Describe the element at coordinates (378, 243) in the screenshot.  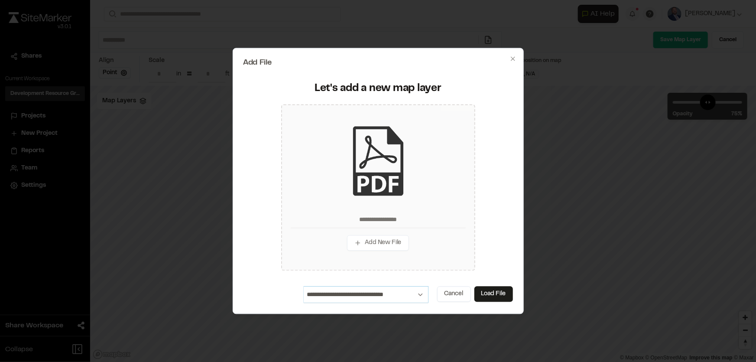
I see `button: Add New File` at that location.